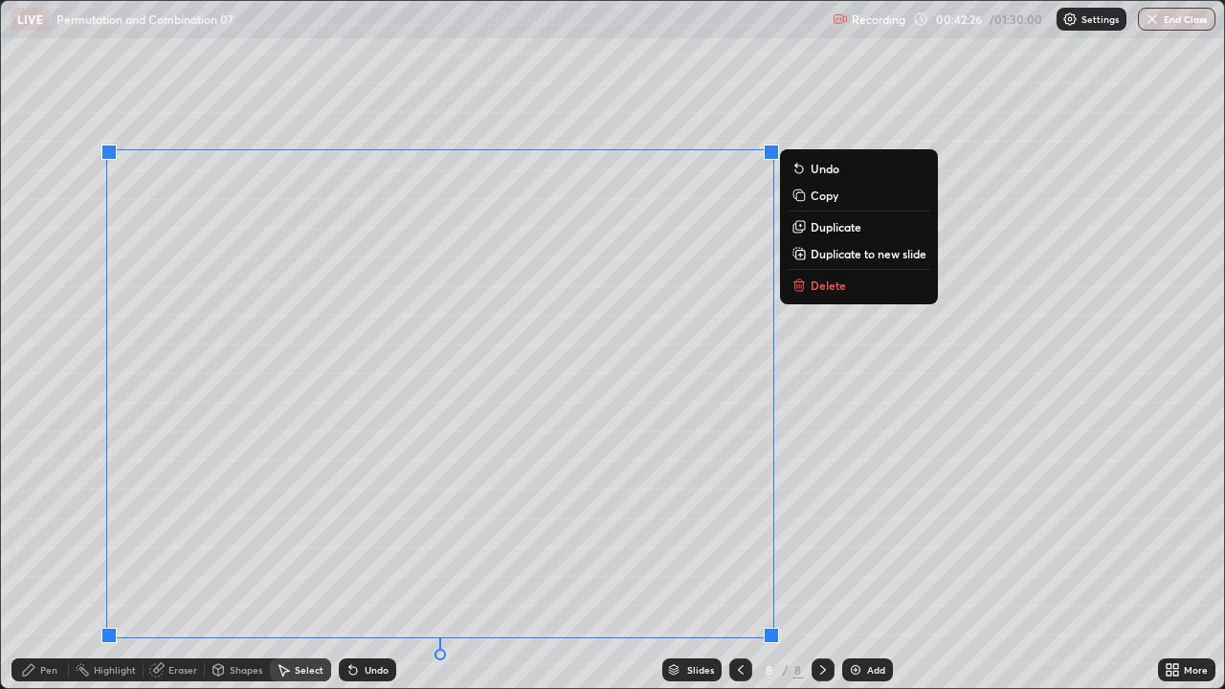 The height and width of the screenshot is (689, 1225). I want to click on p: Undo, so click(825, 168).